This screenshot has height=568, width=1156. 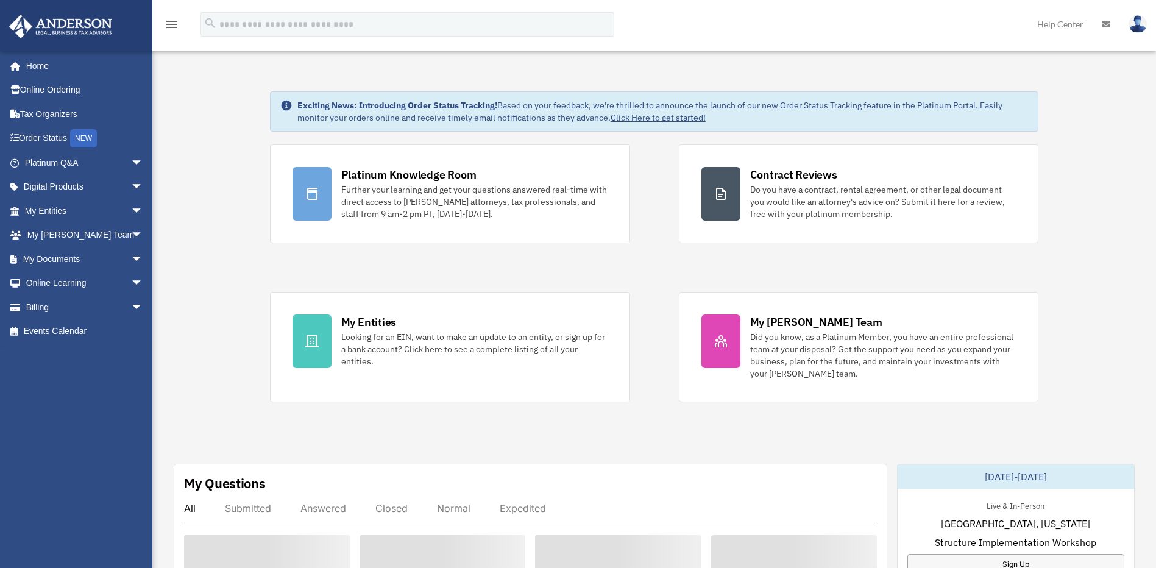 What do you see at coordinates (883, 355) in the screenshot?
I see `div: Did you know, as a Platinum Member, you have an entire professional team at your disposal? Get th...` at bounding box center [883, 355].